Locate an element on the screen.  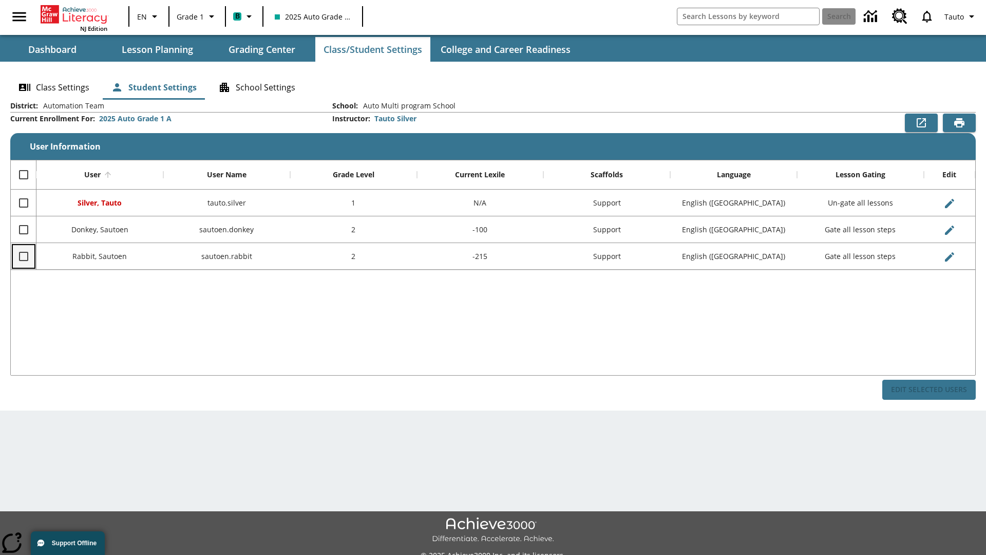
div: User Information is located at coordinates (493, 250).